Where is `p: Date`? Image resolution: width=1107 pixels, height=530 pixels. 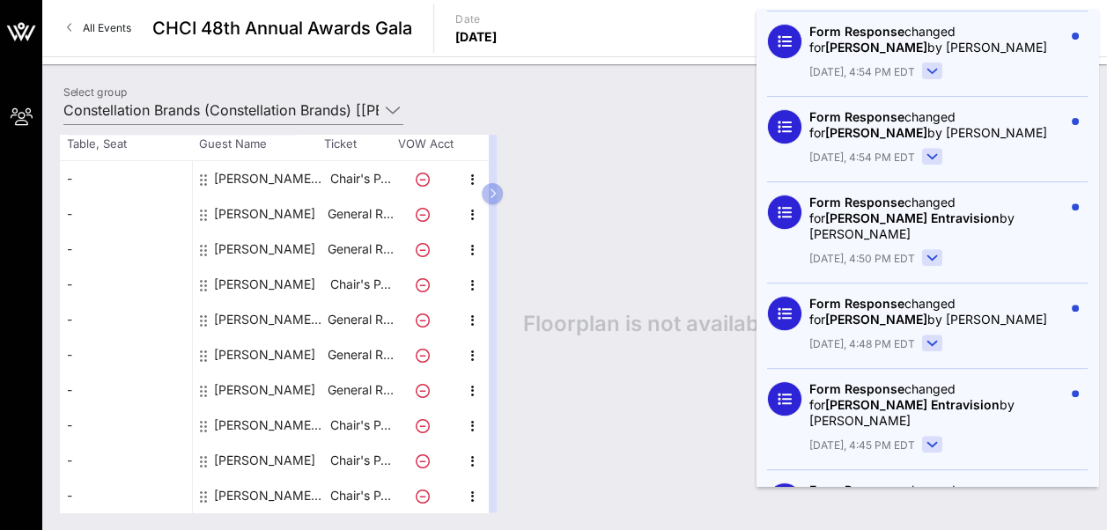
p: Date is located at coordinates (476, 19).